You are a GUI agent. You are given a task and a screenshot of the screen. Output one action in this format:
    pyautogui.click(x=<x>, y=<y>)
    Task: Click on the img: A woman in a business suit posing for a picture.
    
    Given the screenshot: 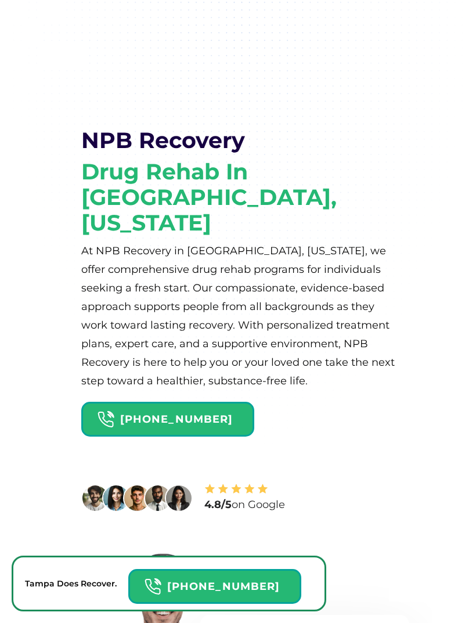 What is the action you would take?
    pyautogui.click(x=179, y=498)
    